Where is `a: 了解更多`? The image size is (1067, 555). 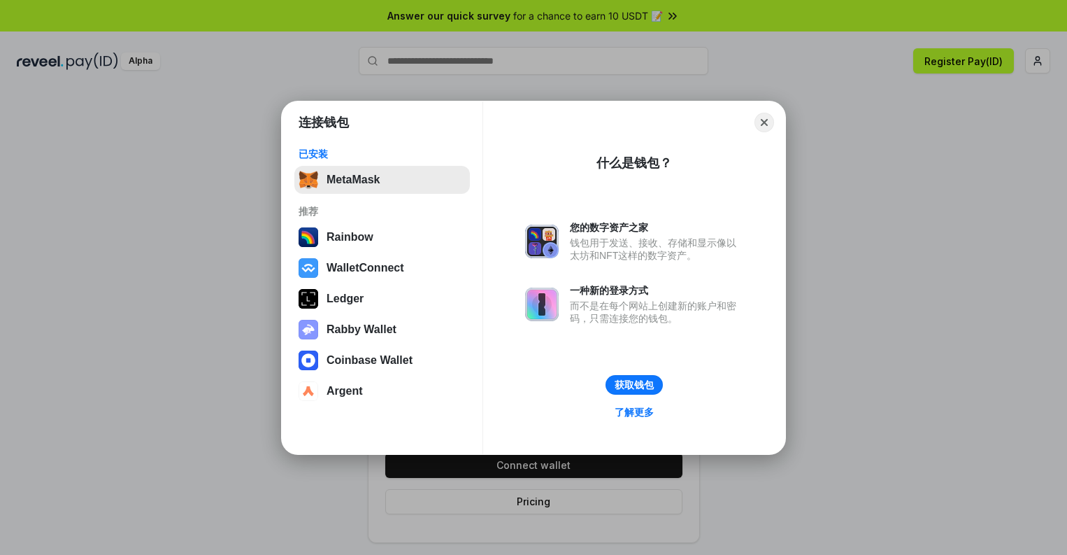 a: 了解更多 is located at coordinates (634, 412).